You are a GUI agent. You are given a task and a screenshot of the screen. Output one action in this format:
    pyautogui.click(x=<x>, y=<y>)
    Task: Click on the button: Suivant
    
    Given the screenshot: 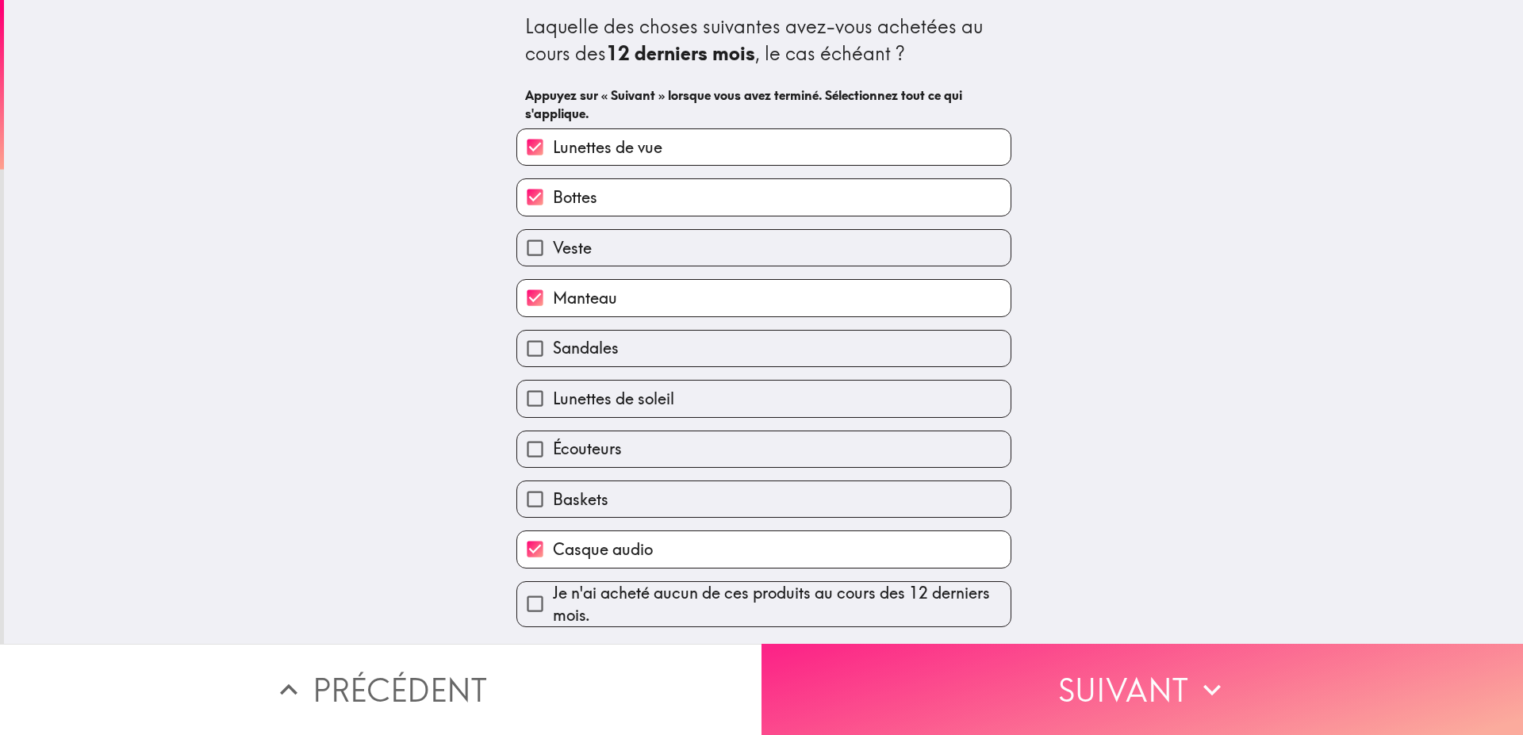 What is the action you would take?
    pyautogui.click(x=1142, y=689)
    